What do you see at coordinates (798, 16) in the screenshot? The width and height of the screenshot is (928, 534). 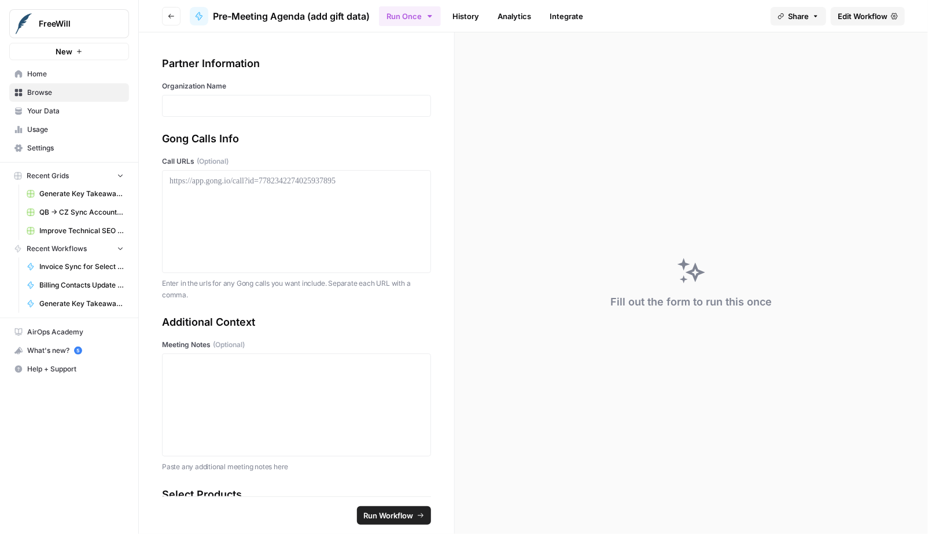 I see `button: Share` at bounding box center [798, 16].